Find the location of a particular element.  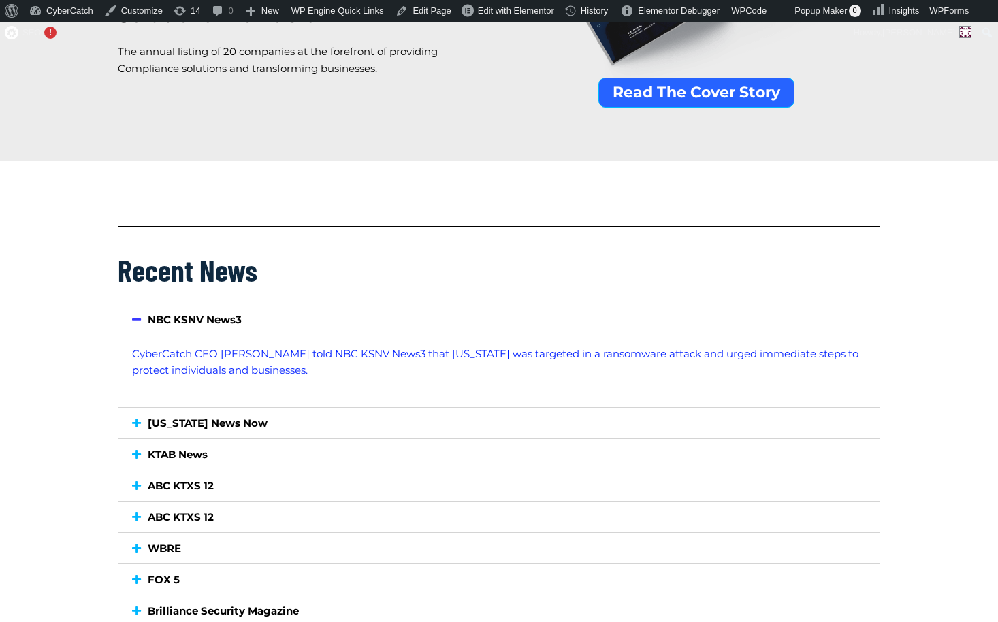

span: 0 is located at coordinates (855, 11).